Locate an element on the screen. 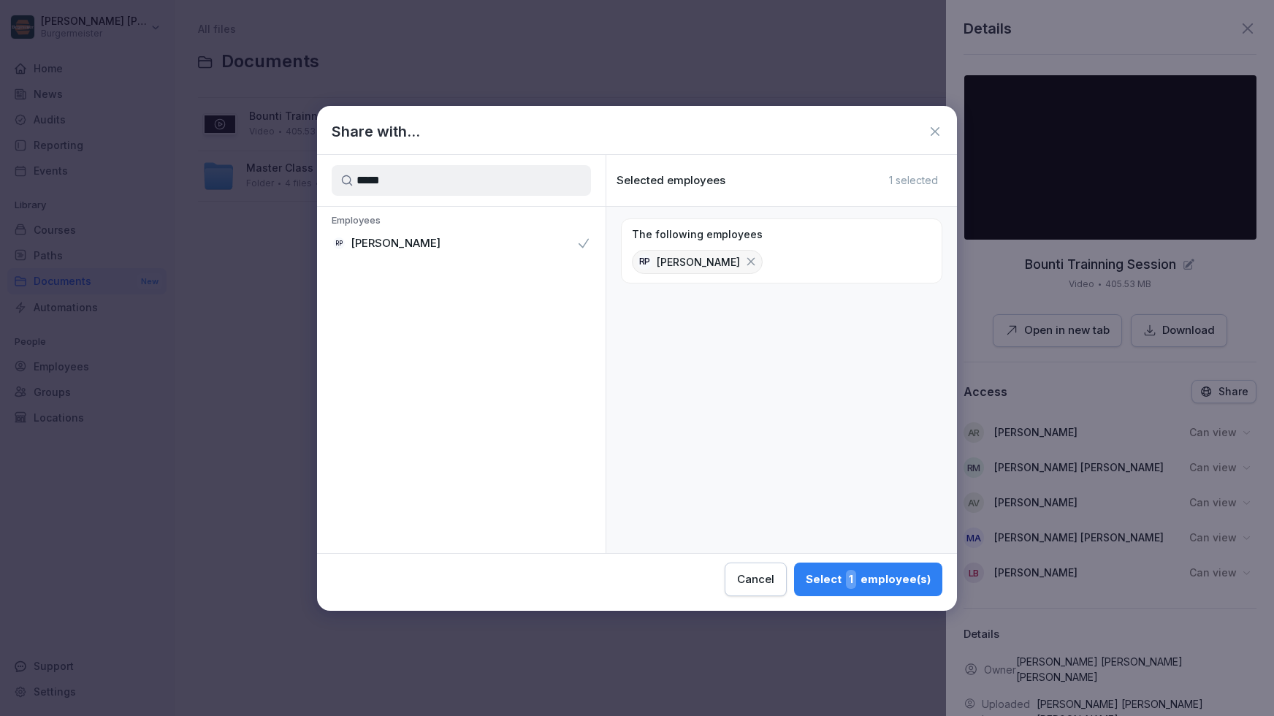  p: The following employees is located at coordinates (697, 235).